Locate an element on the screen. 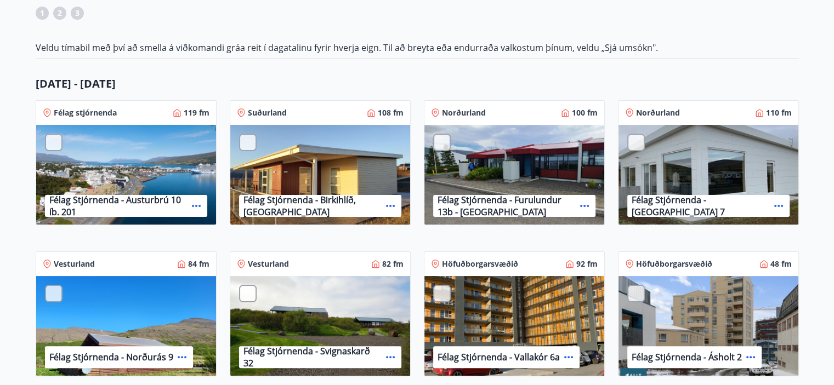 The image size is (834, 385). p: Félag Stjórnenda - Ásholt 2 is located at coordinates (686, 357).